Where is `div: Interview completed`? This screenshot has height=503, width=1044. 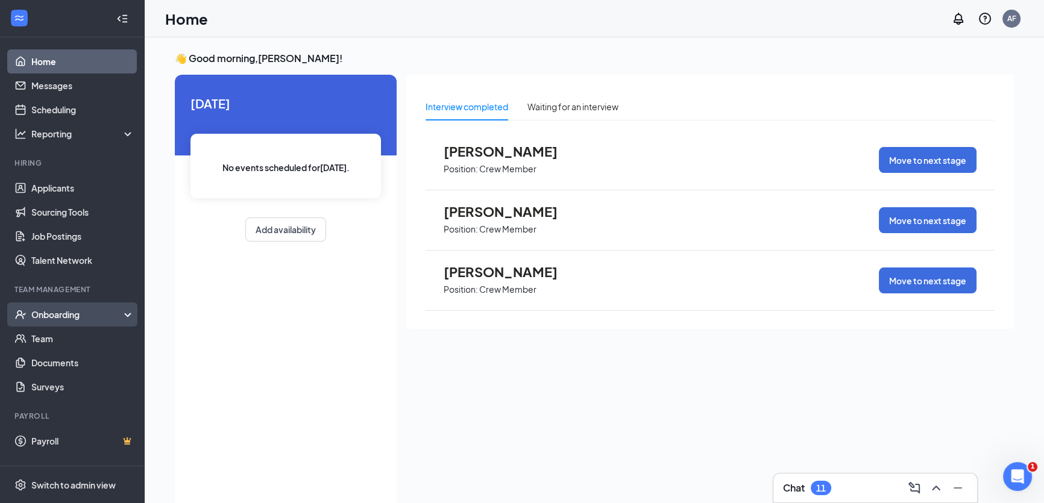 div: Interview completed is located at coordinates (466, 107).